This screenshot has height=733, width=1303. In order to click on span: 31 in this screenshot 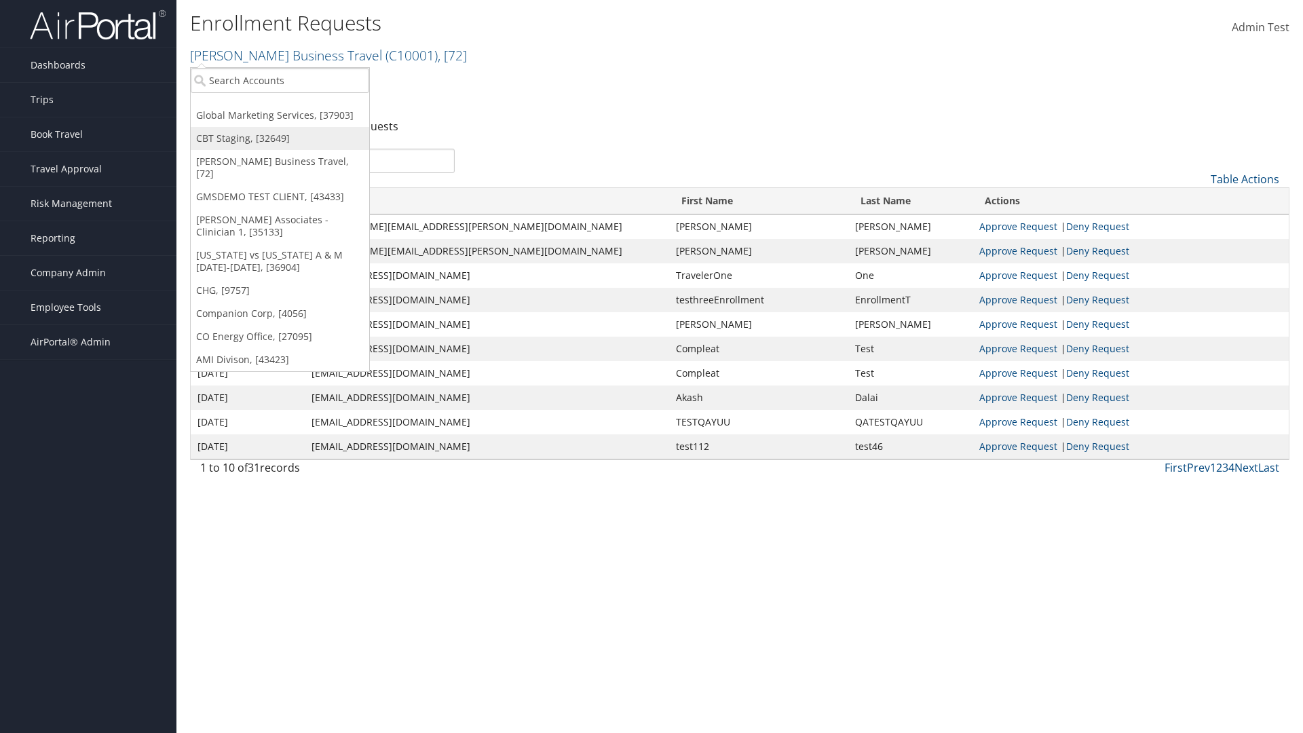, I will do `click(254, 467)`.